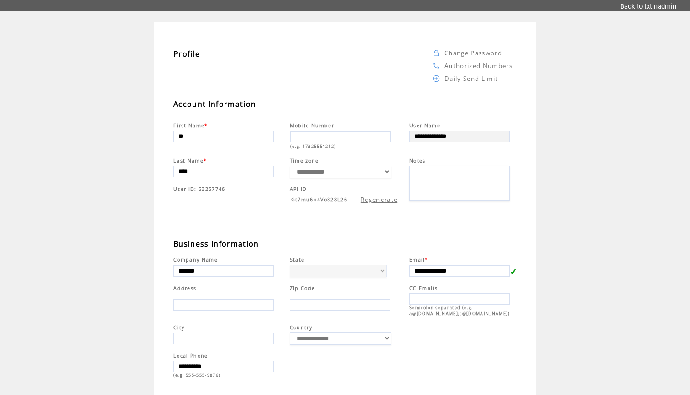  I want to click on a: Regenerate, so click(379, 199).